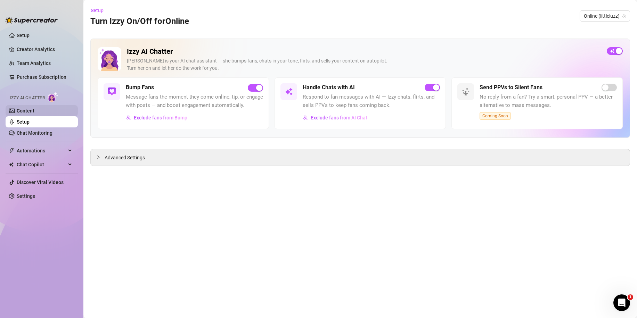  Describe the element at coordinates (110, 59) in the screenshot. I see `img: Izzy AI Chatter` at that location.